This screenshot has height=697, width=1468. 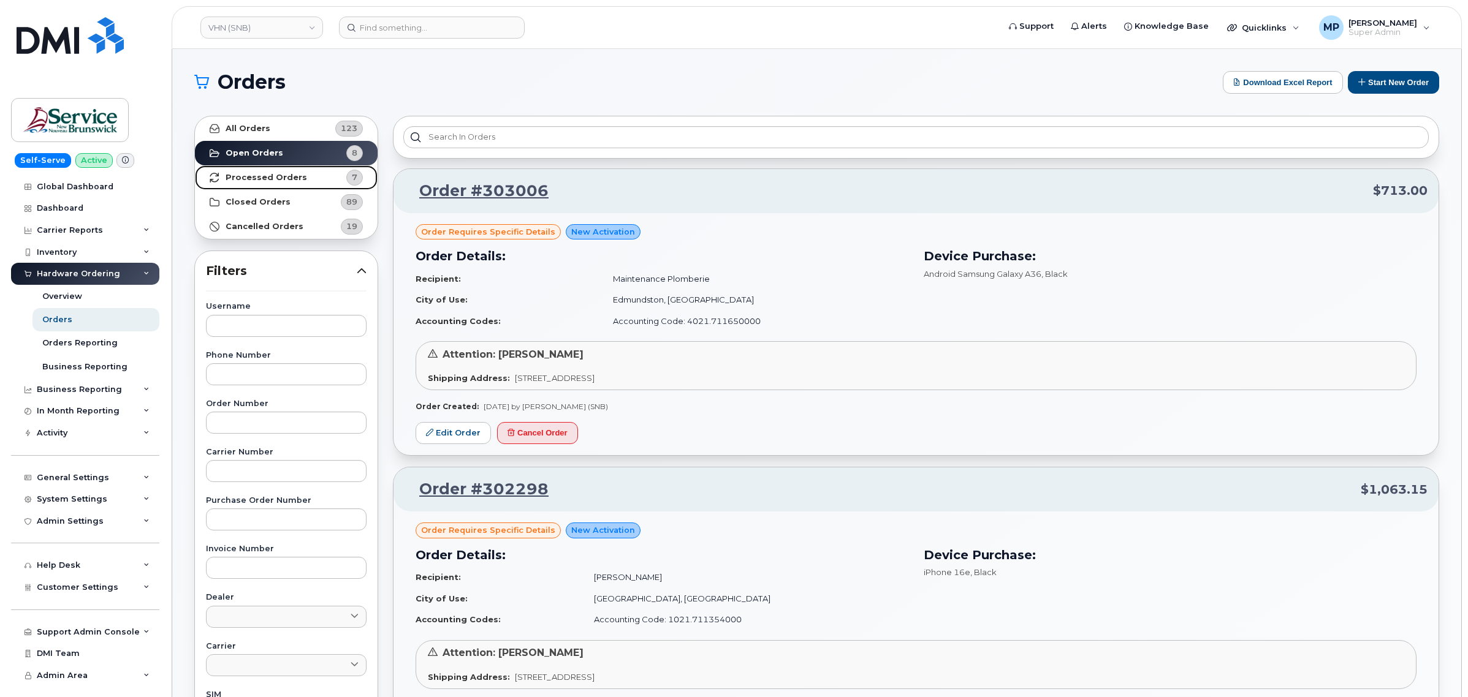 What do you see at coordinates (281, 271) in the screenshot?
I see `span: Filters` at bounding box center [281, 271].